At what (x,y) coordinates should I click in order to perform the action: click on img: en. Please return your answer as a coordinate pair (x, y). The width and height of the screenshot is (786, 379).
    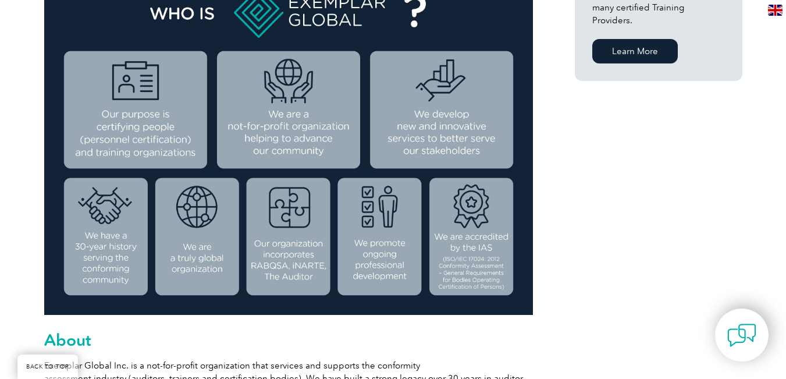
    Looking at the image, I should click on (774, 10).